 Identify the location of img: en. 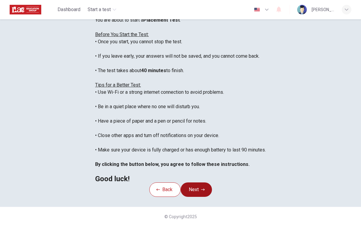
(256, 10).